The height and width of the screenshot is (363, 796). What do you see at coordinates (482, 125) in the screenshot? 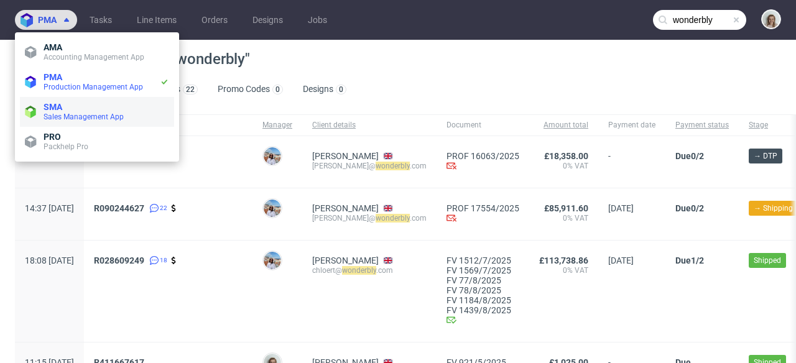
I see `span: Document` at bounding box center [482, 125].